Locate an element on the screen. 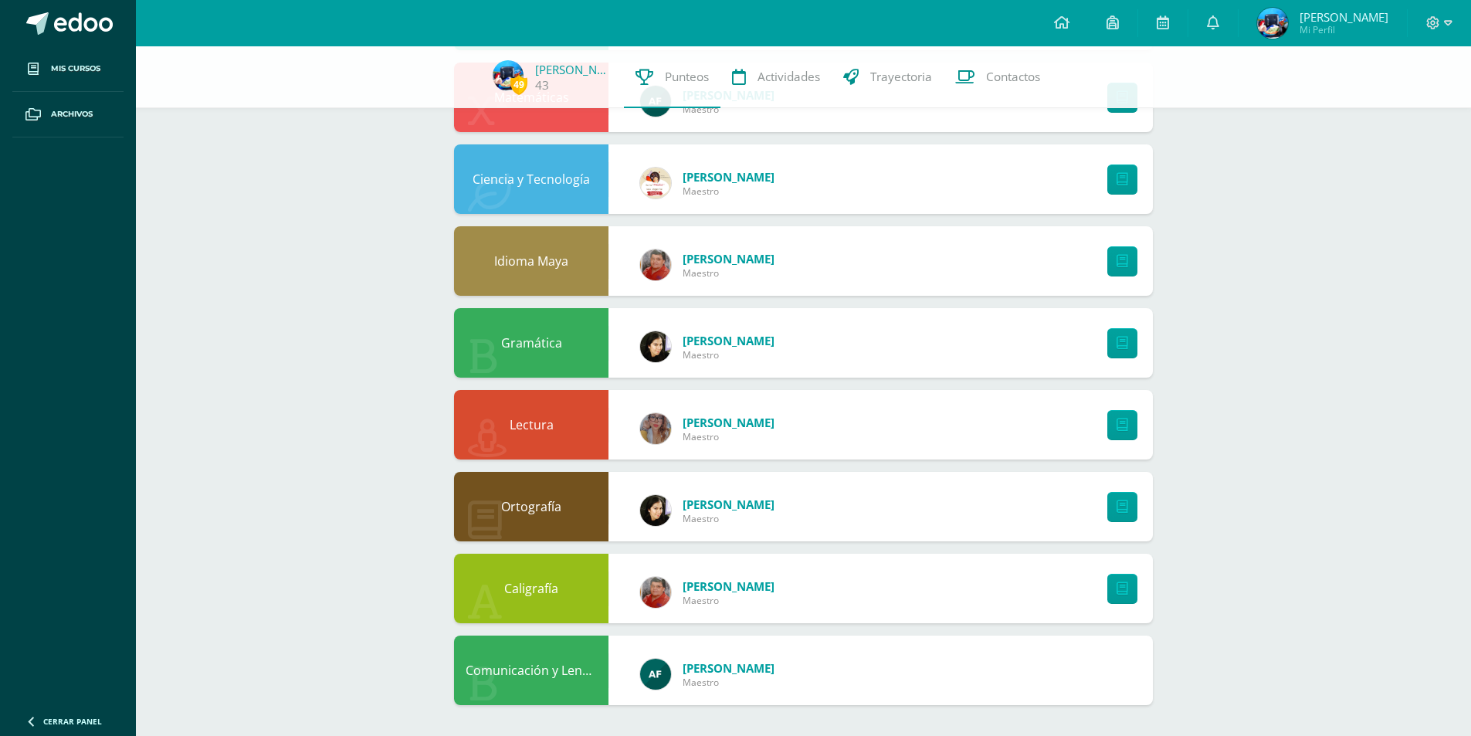  span: Mis cursos is located at coordinates (76, 69).